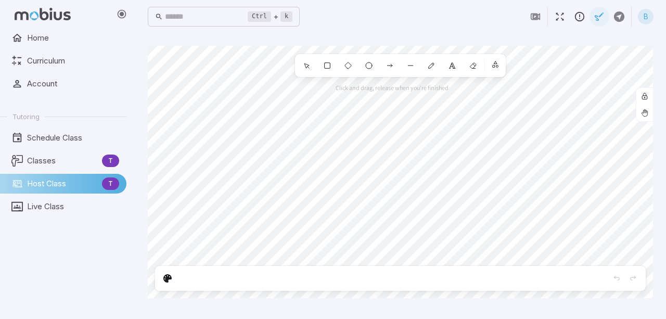  I want to click on span: Host Class, so click(62, 184).